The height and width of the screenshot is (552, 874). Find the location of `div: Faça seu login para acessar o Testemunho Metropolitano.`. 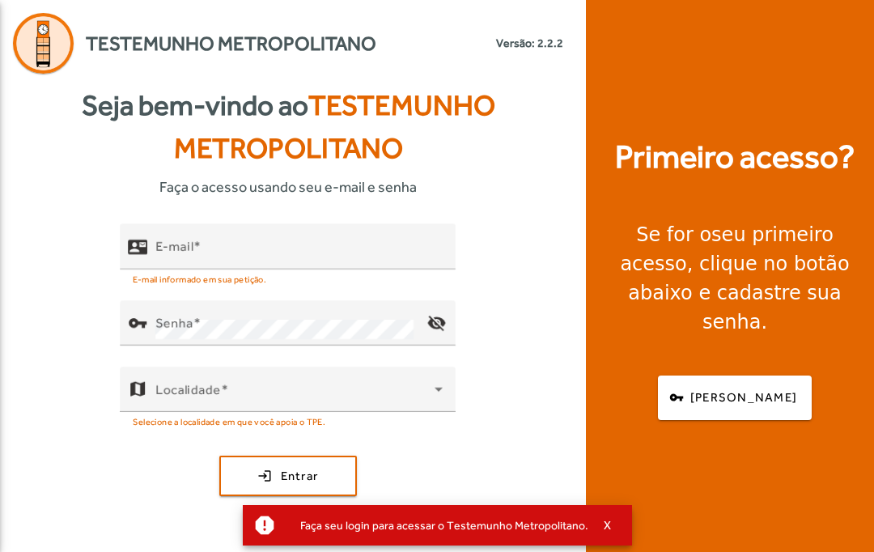

div: Faça seu login para acessar o Testemunho Metropolitano. is located at coordinates (438, 525).